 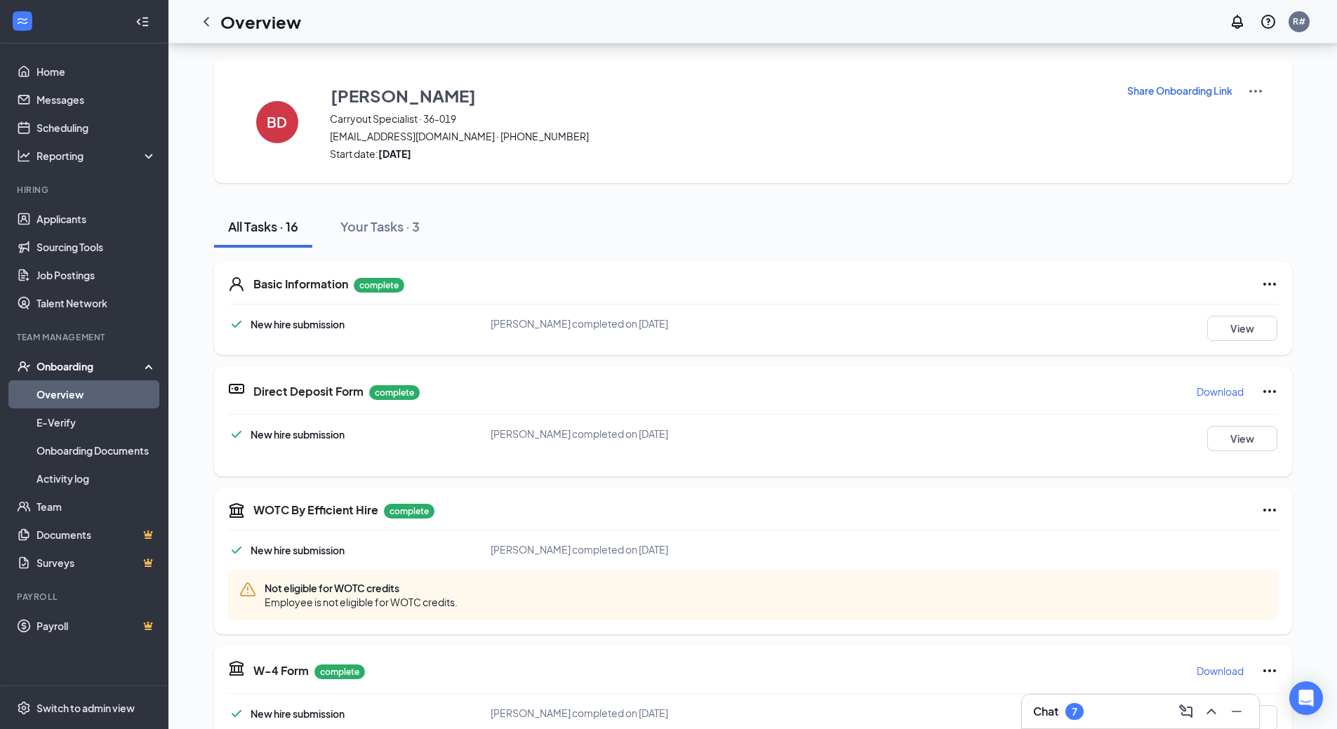 What do you see at coordinates (85, 597) in the screenshot?
I see `div: Payroll` at bounding box center [85, 597].